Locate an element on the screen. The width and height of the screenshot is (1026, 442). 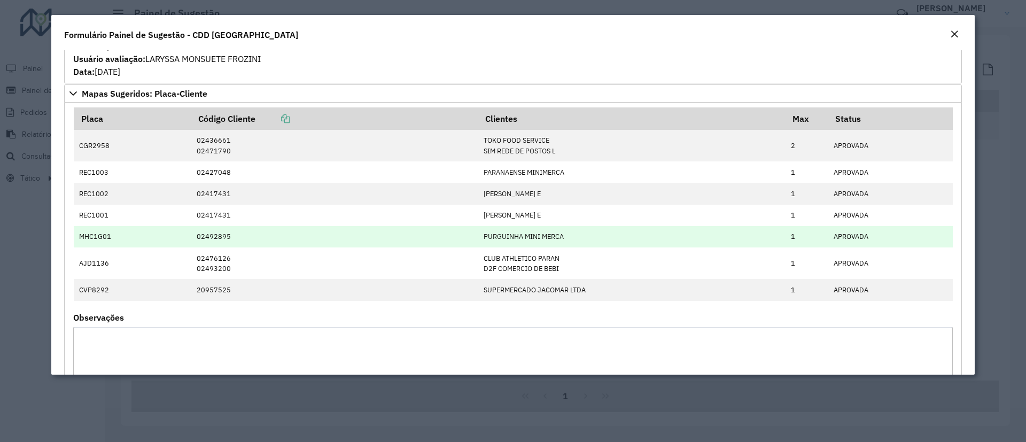
th: Clientes is located at coordinates (632, 119).